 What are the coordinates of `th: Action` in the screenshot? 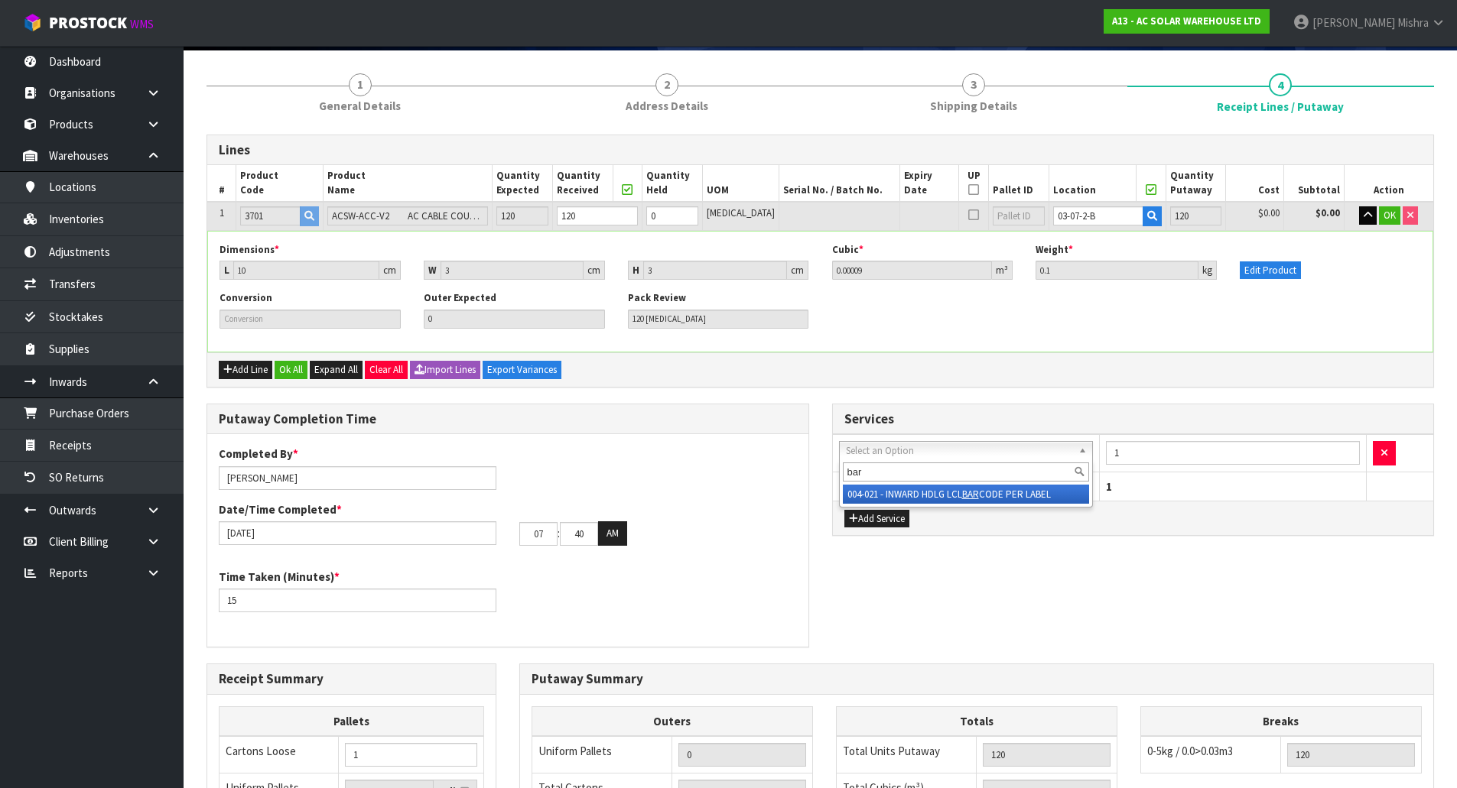 It's located at (1388, 184).